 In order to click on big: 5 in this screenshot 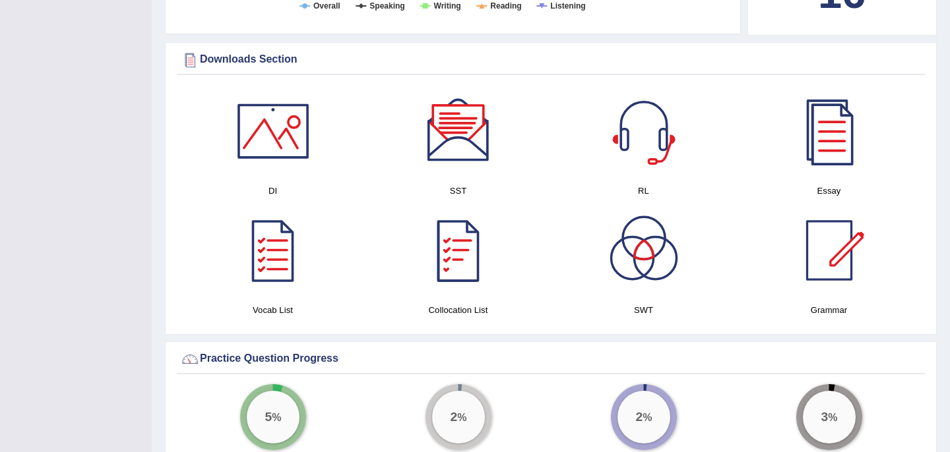, I will do `click(268, 418)`.